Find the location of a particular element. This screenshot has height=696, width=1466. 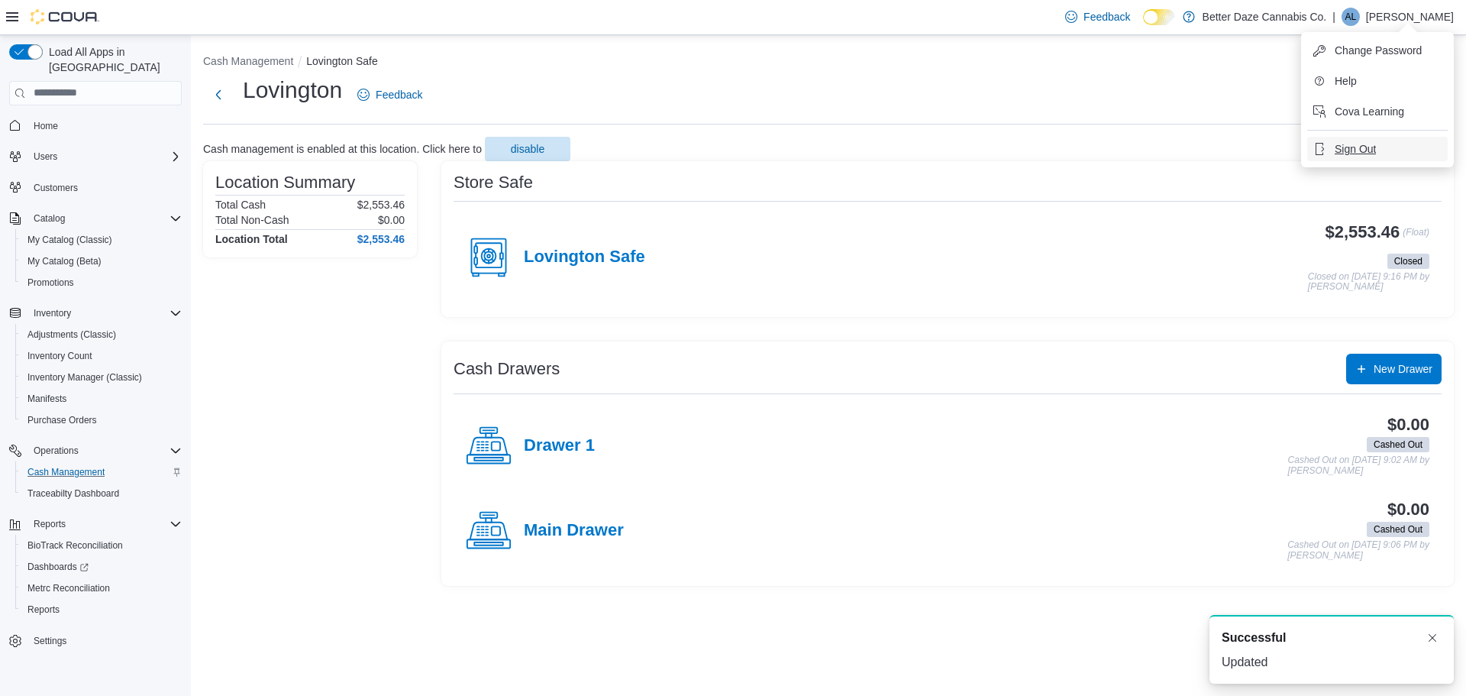

span: Successful is located at coordinates (1254, 637).